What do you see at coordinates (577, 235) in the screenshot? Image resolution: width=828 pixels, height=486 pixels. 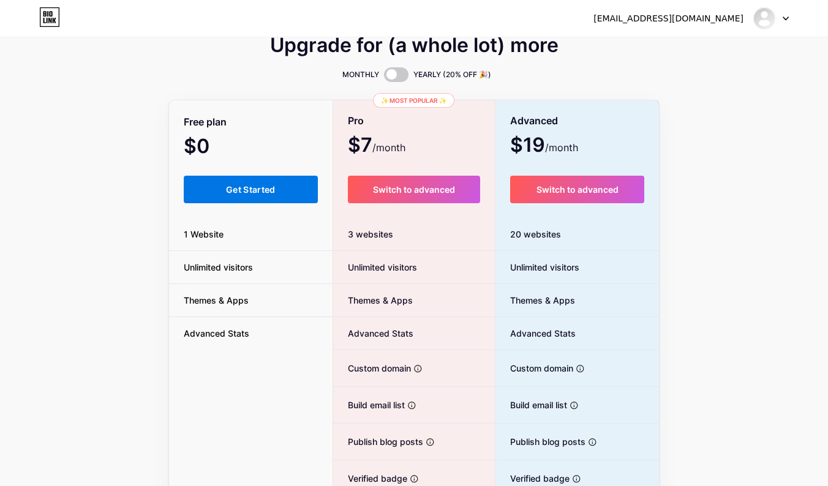 I see `div: 20 websites` at bounding box center [577, 235].